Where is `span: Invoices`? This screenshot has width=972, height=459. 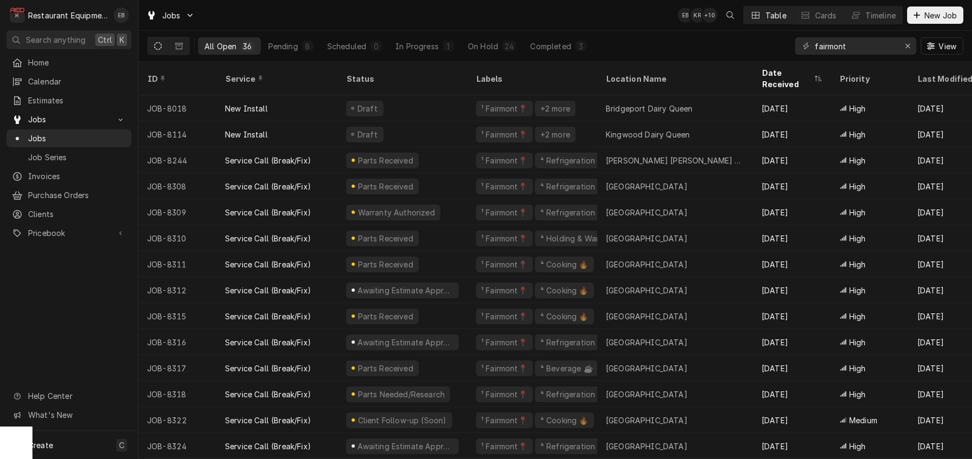 span: Invoices is located at coordinates (77, 176).